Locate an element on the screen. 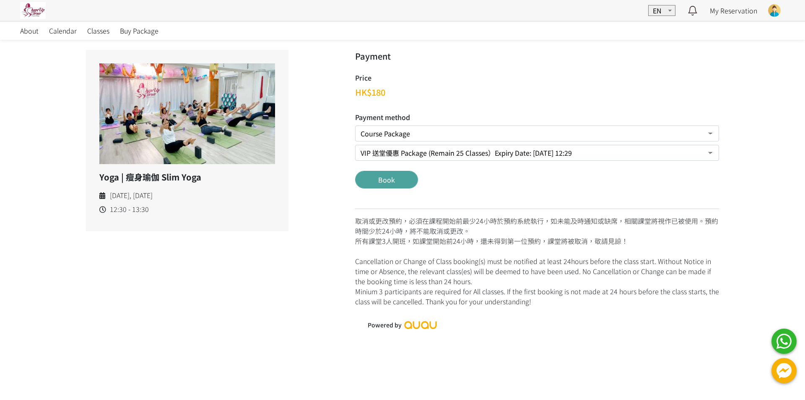  a: Buy Package is located at coordinates (139, 31).